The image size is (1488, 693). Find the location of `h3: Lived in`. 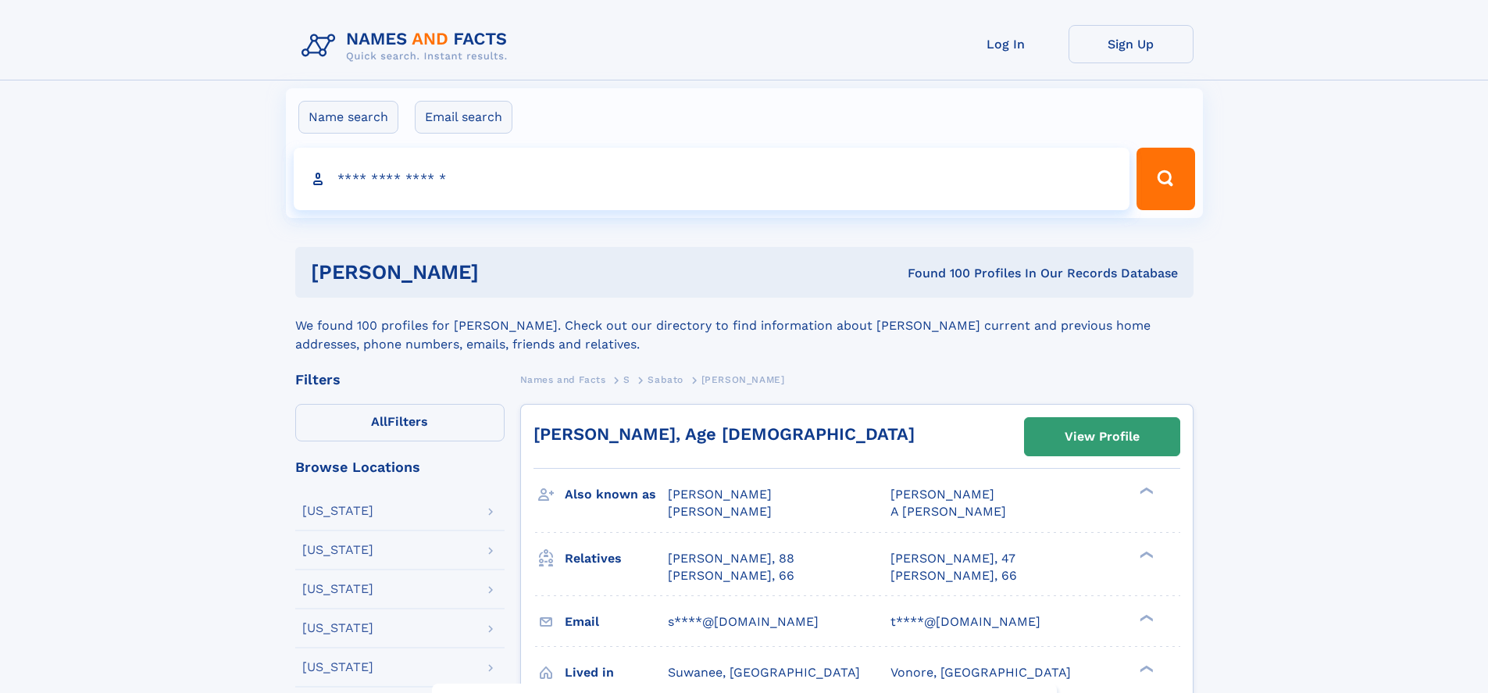

h3: Lived in is located at coordinates (616, 673).